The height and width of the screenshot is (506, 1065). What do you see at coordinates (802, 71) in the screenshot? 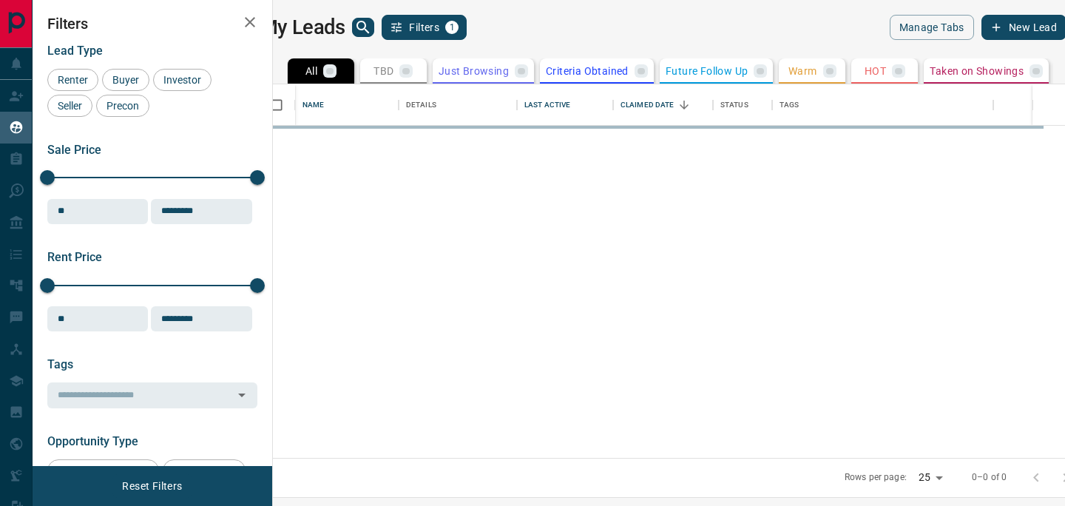
I see `p: Warm` at bounding box center [802, 71].